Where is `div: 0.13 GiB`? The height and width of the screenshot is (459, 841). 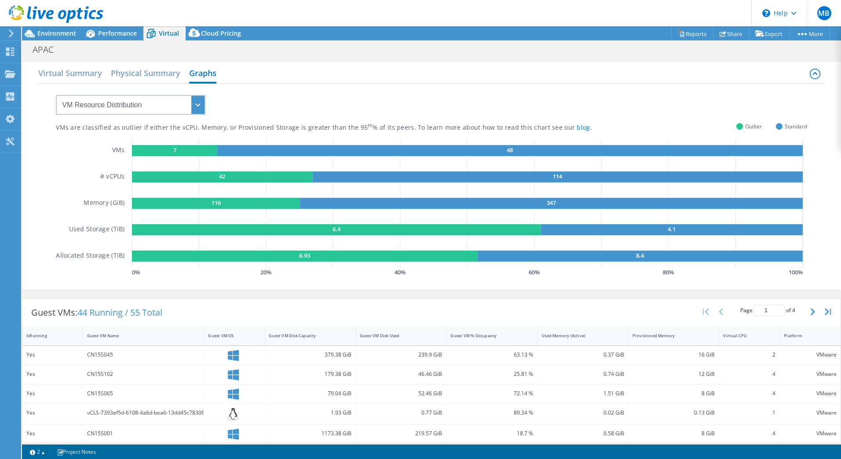 div: 0.13 GiB is located at coordinates (674, 413).